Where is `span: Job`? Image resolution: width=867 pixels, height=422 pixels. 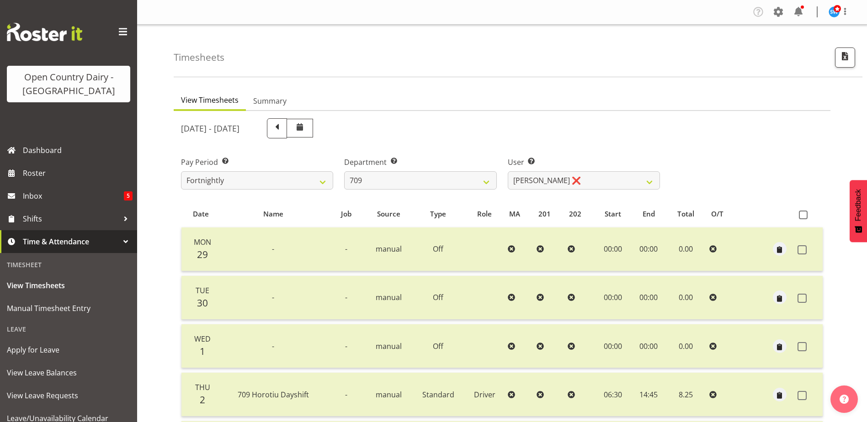
span: Job is located at coordinates (346, 214).